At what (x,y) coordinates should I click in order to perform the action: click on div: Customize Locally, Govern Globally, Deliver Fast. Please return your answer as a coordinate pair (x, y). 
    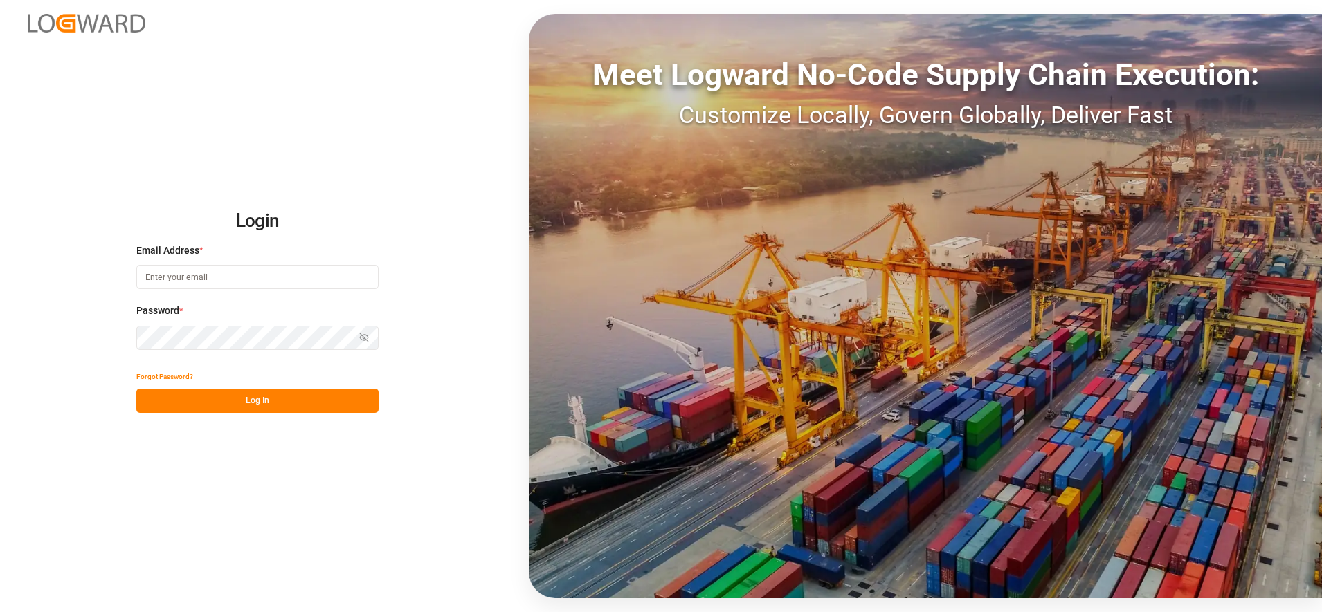
    Looking at the image, I should click on (925, 115).